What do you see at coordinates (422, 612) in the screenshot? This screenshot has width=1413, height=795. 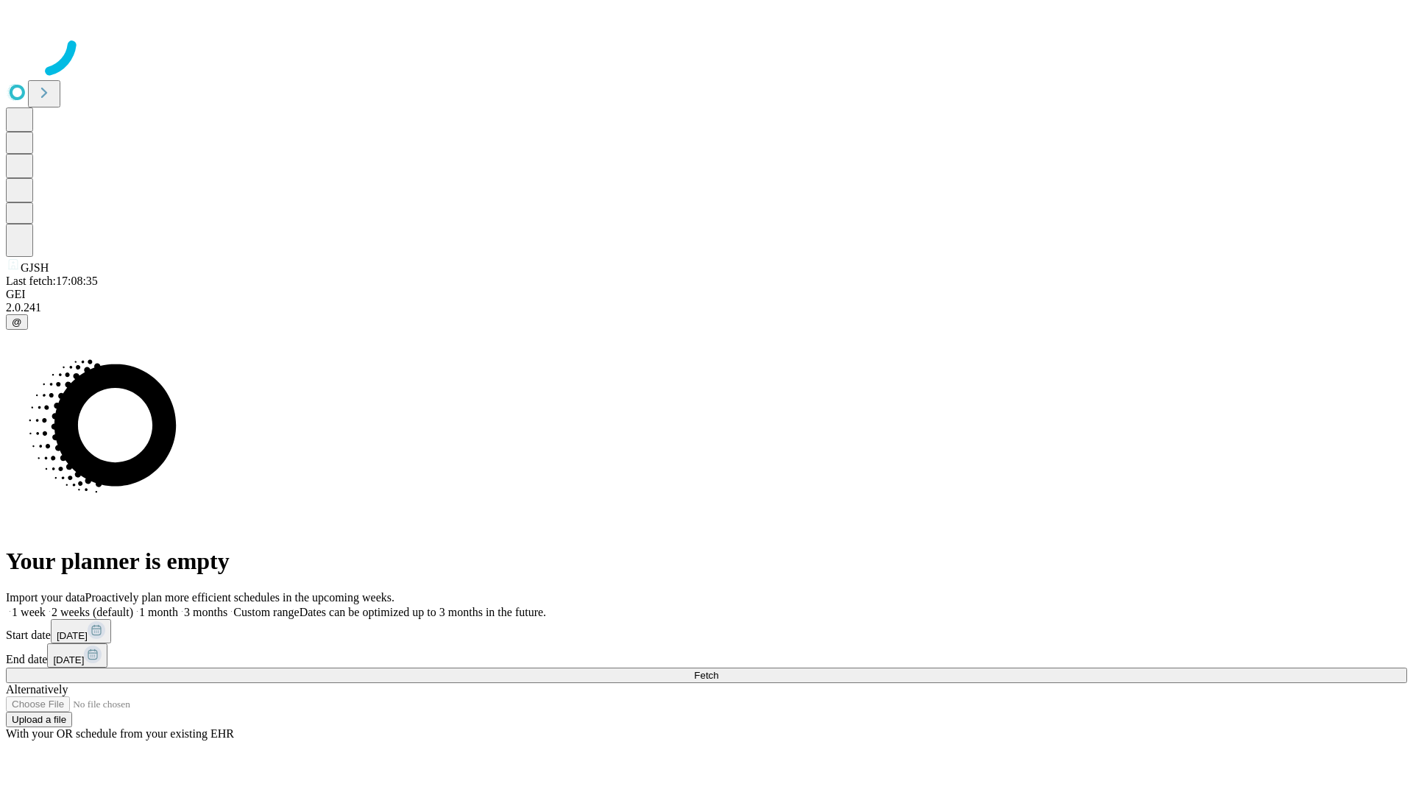 I see `span: Dates can be optimized up to 3 months in the future.` at bounding box center [422, 612].